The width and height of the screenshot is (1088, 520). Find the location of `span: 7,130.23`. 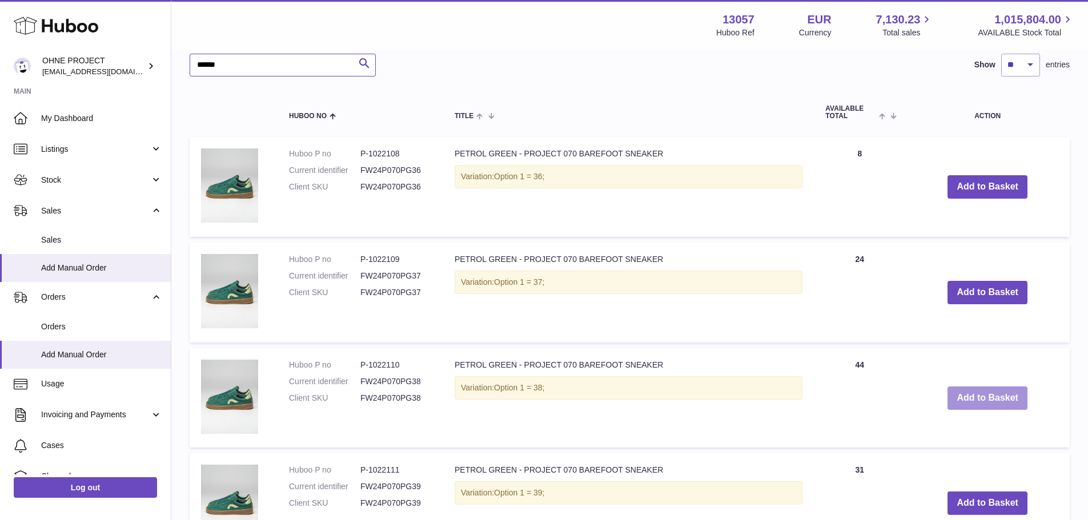

span: 7,130.23 is located at coordinates (899, 19).